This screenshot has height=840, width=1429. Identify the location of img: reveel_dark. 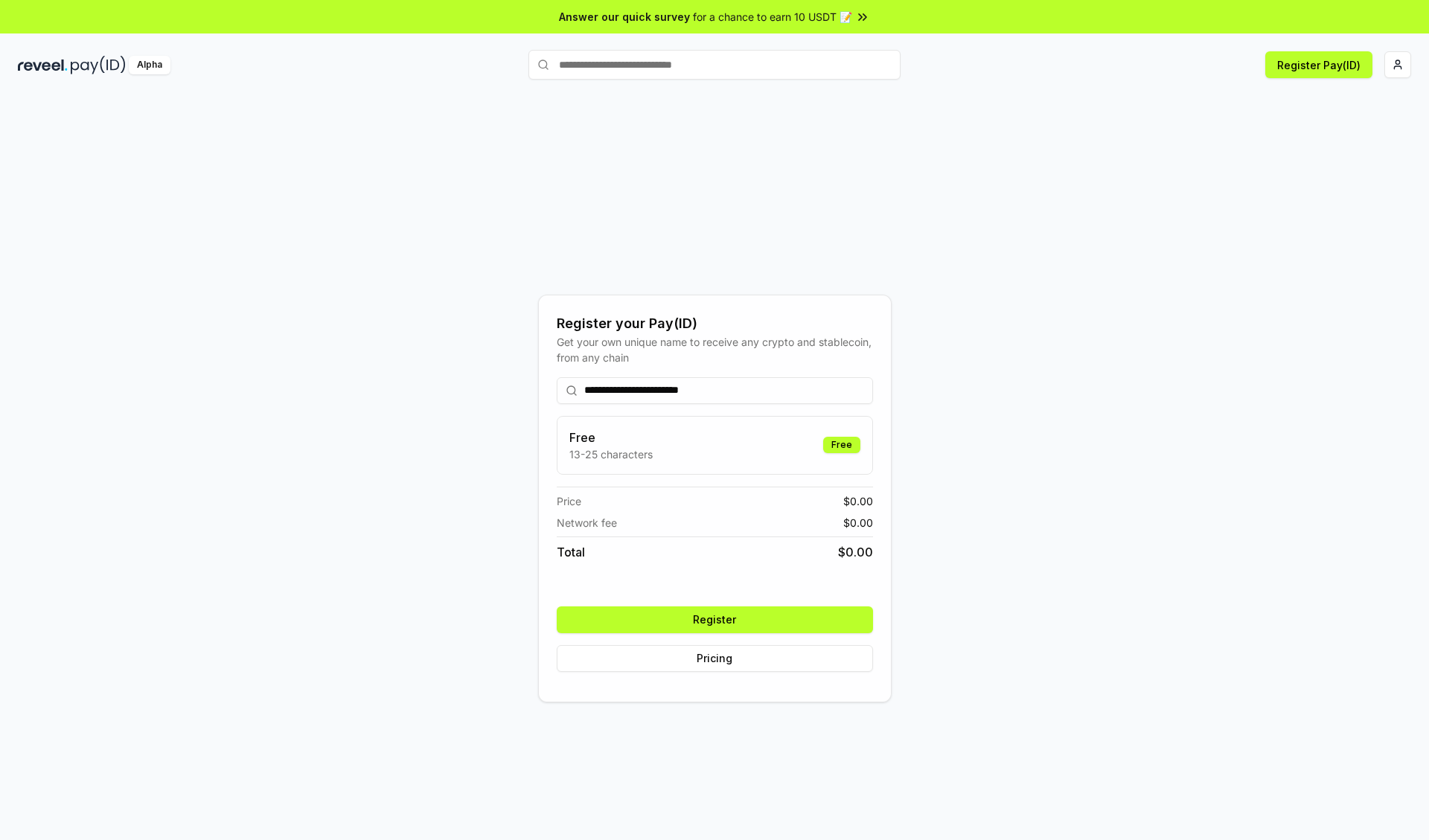
(43, 64).